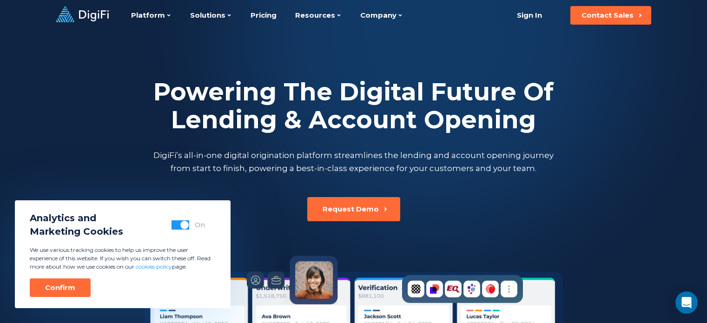 The width and height of the screenshot is (707, 323). Describe the element at coordinates (354, 106) in the screenshot. I see `h2: Powering The Digital Future Of Lending & Account Opening` at that location.